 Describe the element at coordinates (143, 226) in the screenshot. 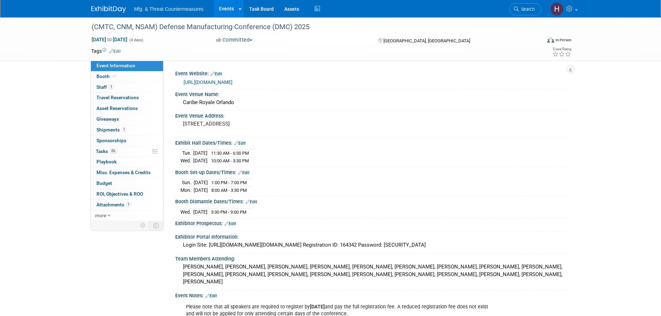

I see `td: Personalize Event Tab Strip` at that location.